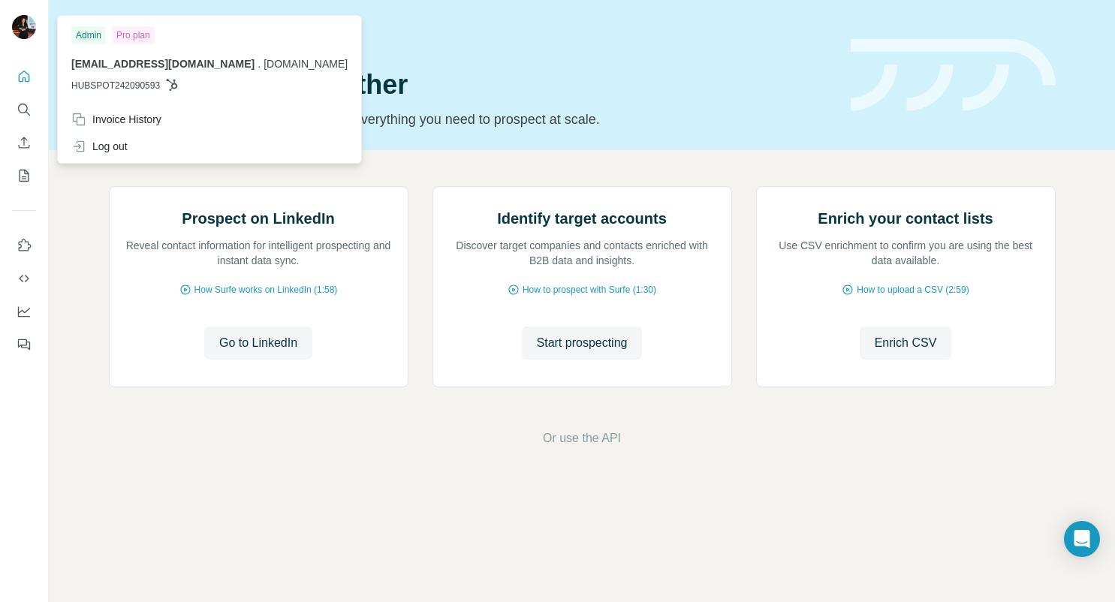 The width and height of the screenshot is (1115, 602). Describe the element at coordinates (905, 343) in the screenshot. I see `span: Enrich CSV` at that location.